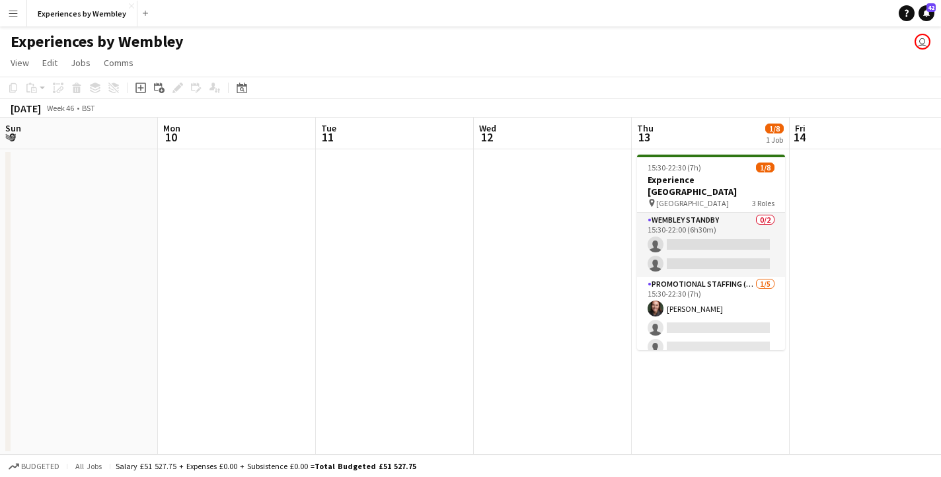 The width and height of the screenshot is (941, 477). What do you see at coordinates (799, 137) in the screenshot?
I see `span: 14` at bounding box center [799, 137].